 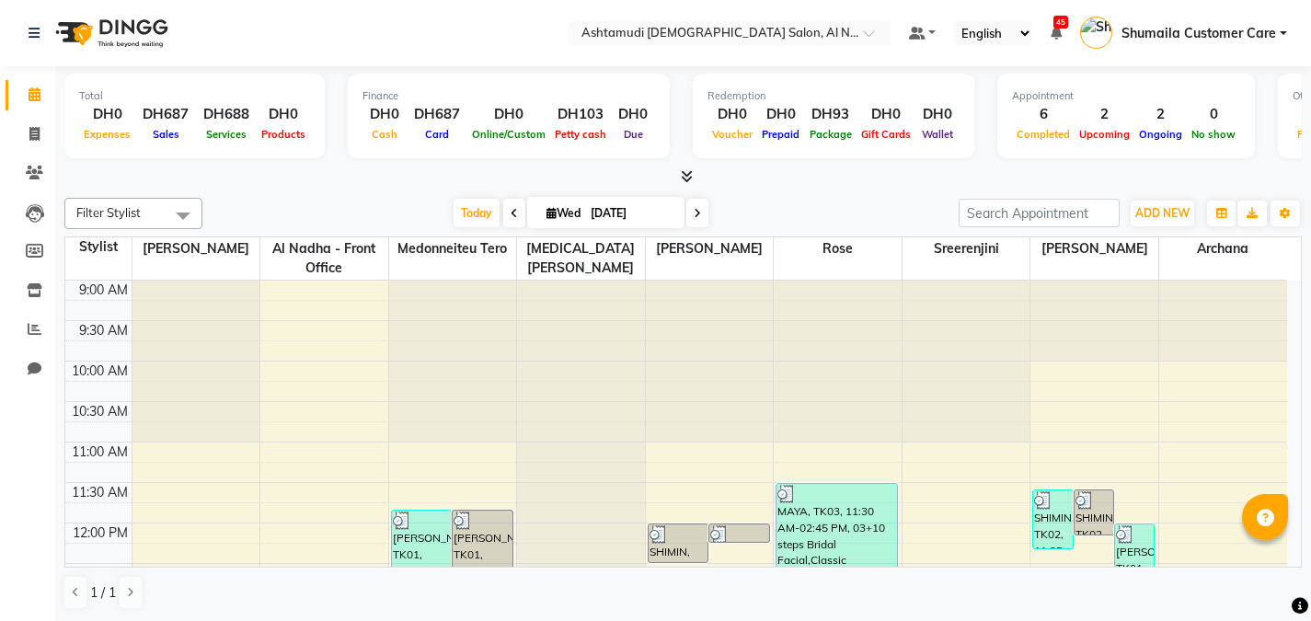 What do you see at coordinates (100, 573) in the screenshot?
I see `div: 12:30 PM` at bounding box center [100, 573].